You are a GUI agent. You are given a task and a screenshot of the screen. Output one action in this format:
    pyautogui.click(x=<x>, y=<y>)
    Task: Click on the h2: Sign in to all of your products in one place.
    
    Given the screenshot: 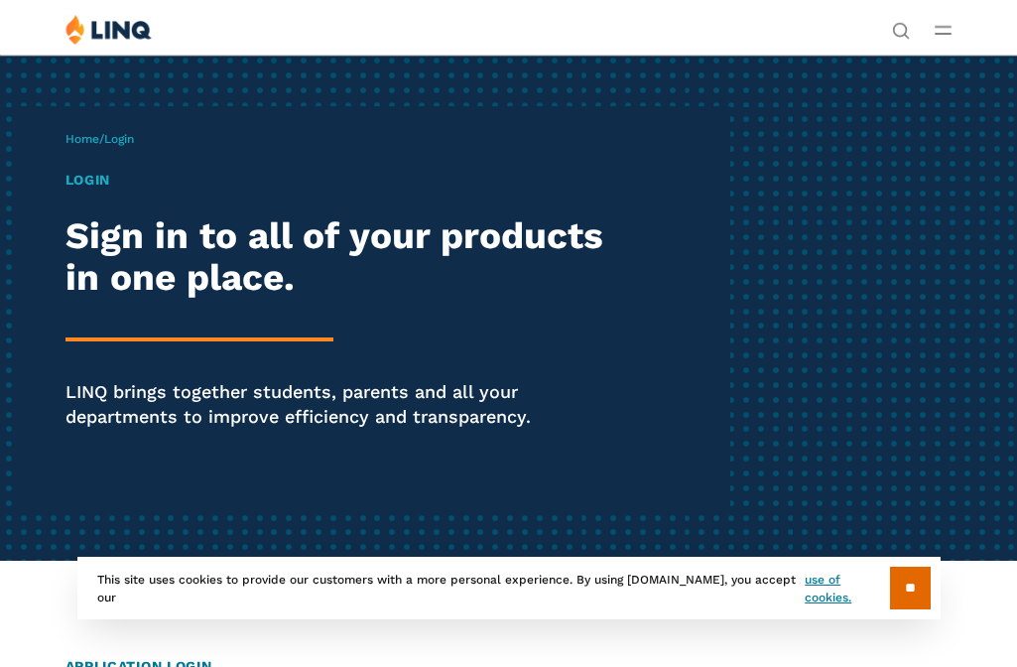 What is the action you would take?
    pyautogui.click(x=344, y=257)
    